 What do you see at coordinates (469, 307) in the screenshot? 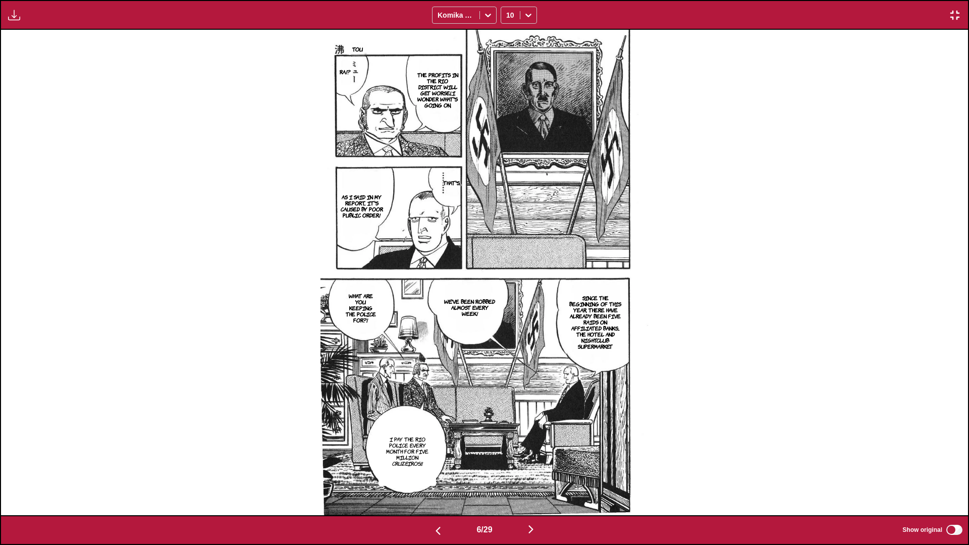
I see `p: We've been robbed almost every week!` at bounding box center [469, 307].